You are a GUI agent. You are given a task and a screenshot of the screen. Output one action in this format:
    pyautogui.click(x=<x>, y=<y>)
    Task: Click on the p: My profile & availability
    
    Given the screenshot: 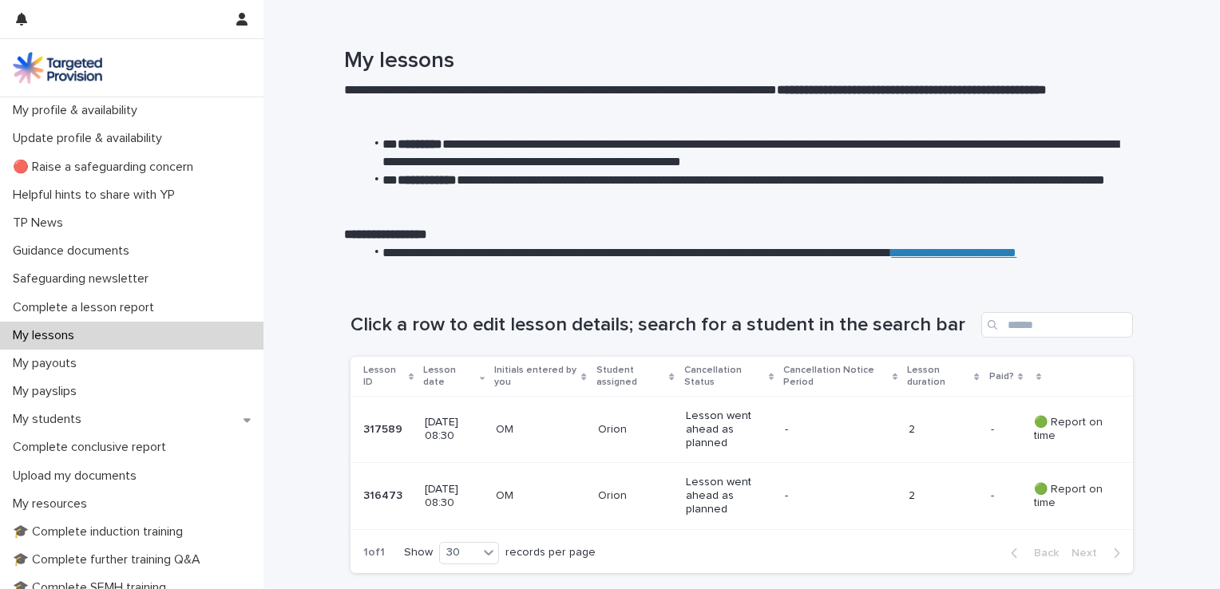 What is the action you would take?
    pyautogui.click(x=78, y=110)
    